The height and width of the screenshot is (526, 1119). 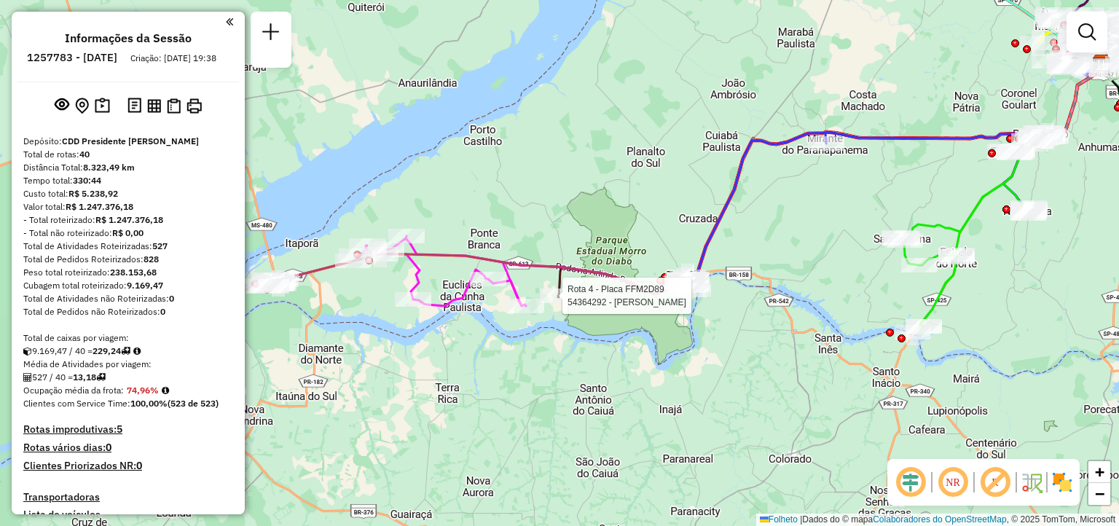 I want to click on div: Valor total:, so click(x=128, y=207).